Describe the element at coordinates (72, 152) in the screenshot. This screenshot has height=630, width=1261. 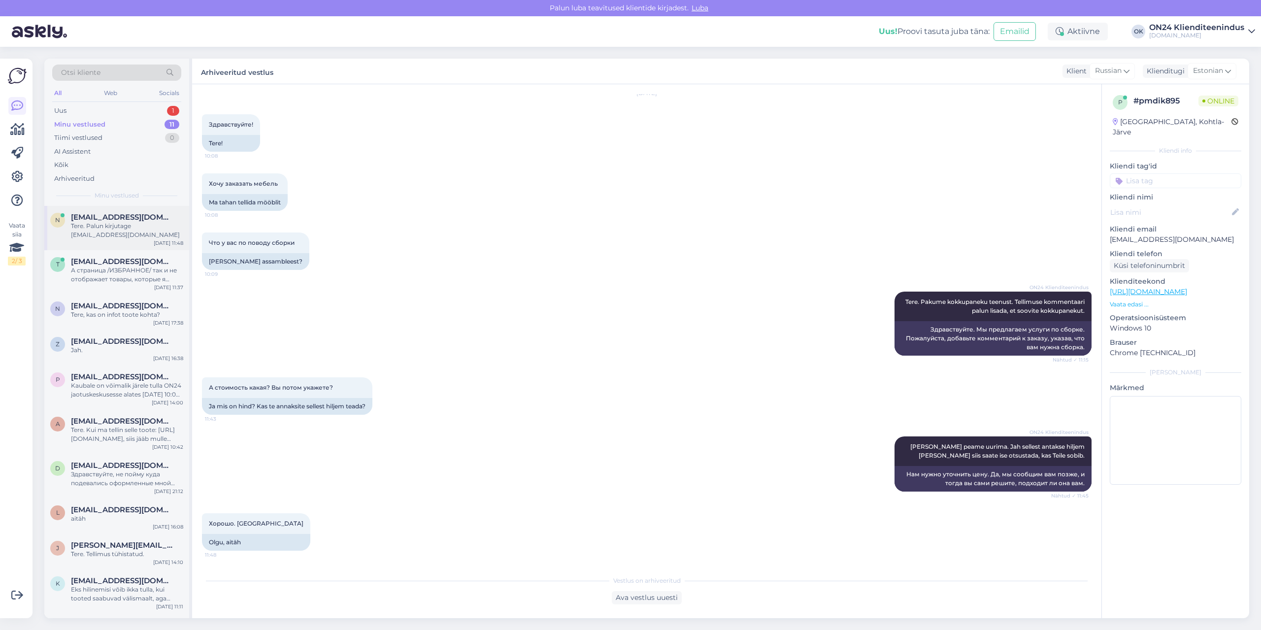
I see `div: AI Assistent` at that location.